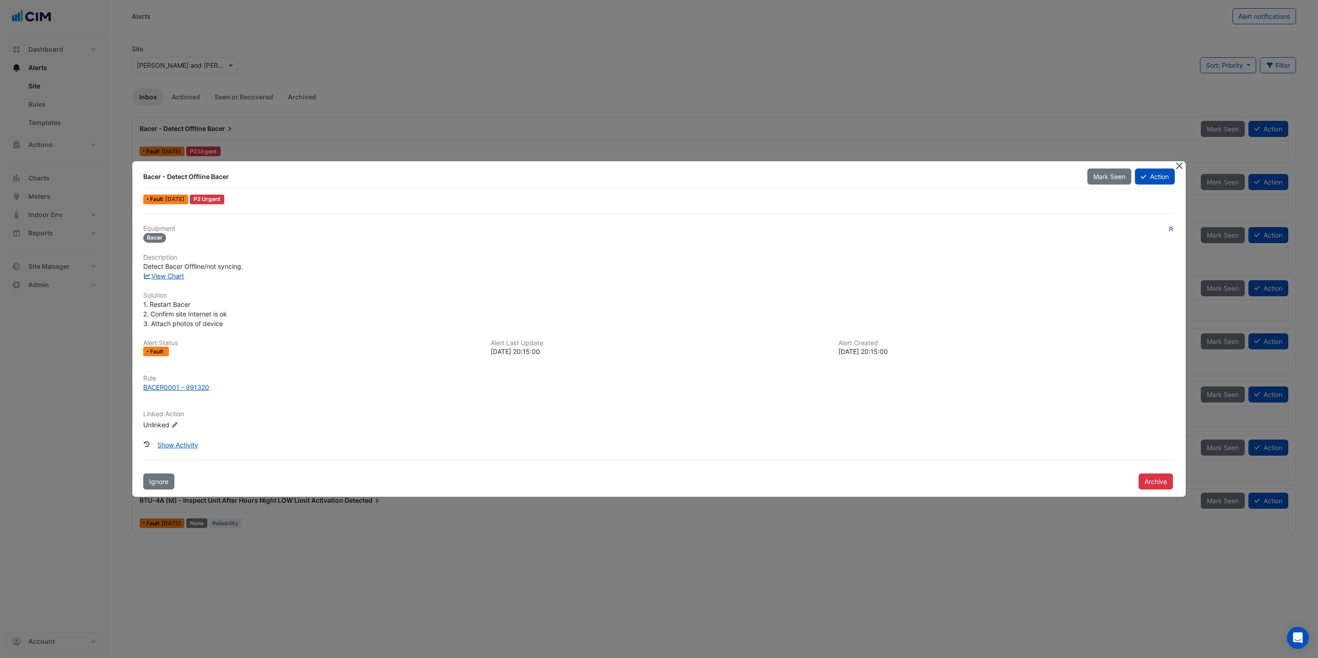  Describe the element at coordinates (207, 199) in the screenshot. I see `div: P2 Urgent` at that location.